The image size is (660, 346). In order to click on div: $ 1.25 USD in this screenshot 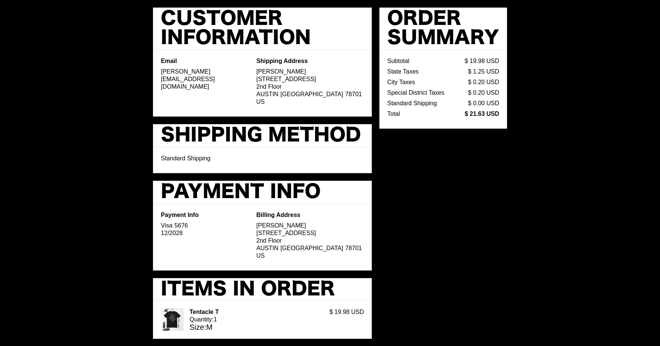, I will do `click(484, 72)`.